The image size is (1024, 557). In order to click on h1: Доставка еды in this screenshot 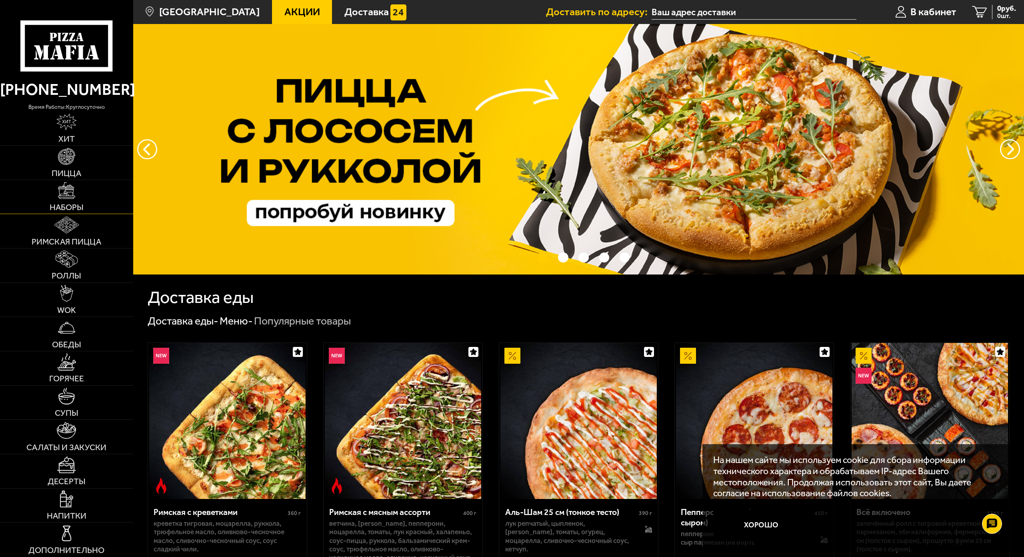, I will do `click(200, 297)`.